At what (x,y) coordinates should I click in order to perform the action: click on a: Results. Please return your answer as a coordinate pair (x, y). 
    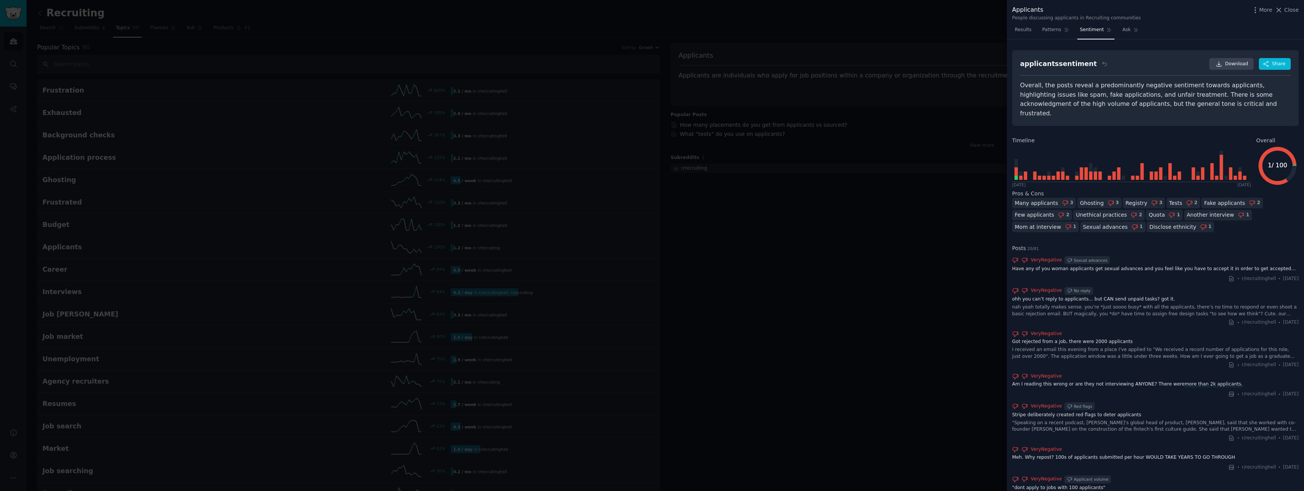
    Looking at the image, I should click on (1023, 31).